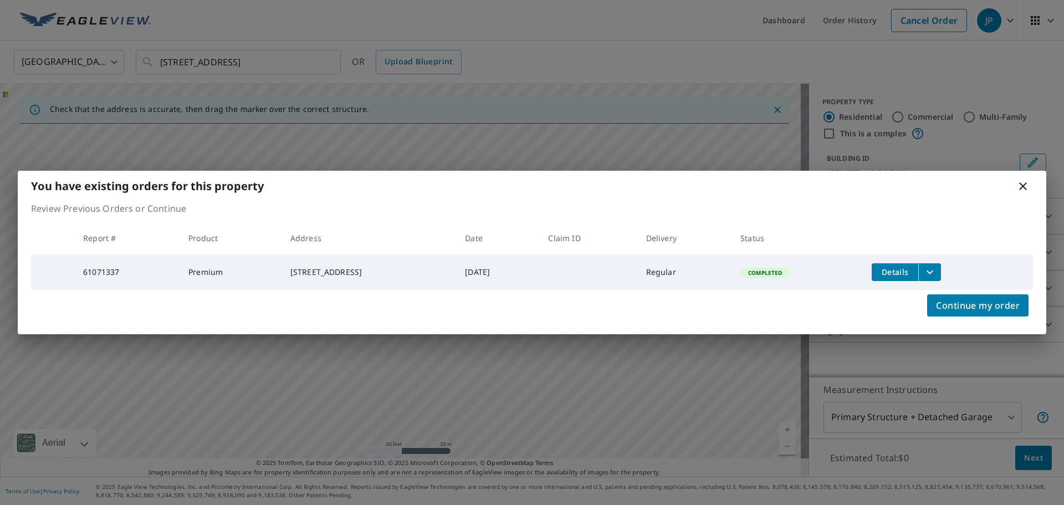  What do you see at coordinates (684, 272) in the screenshot?
I see `td: Regular` at bounding box center [684, 272].